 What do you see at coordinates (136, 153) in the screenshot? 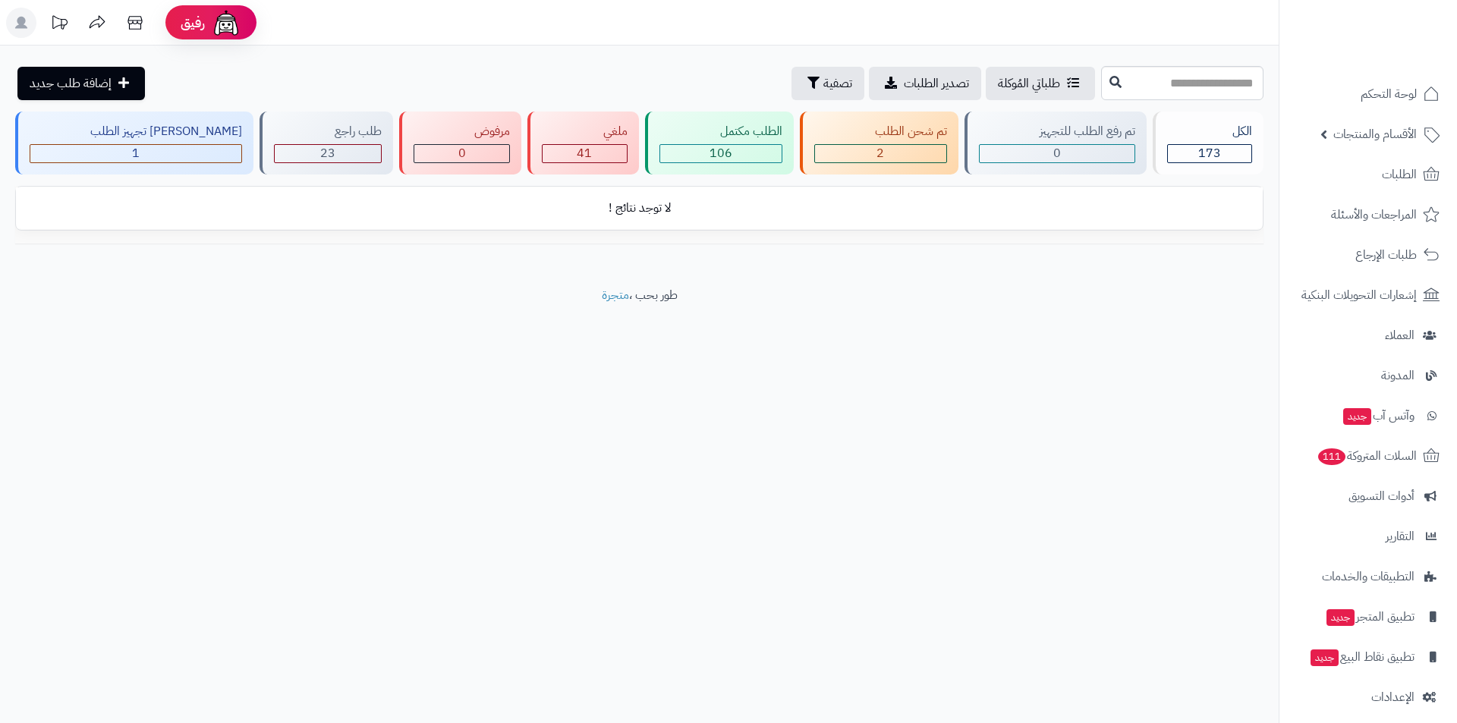
I see `div: 1` at bounding box center [136, 153].